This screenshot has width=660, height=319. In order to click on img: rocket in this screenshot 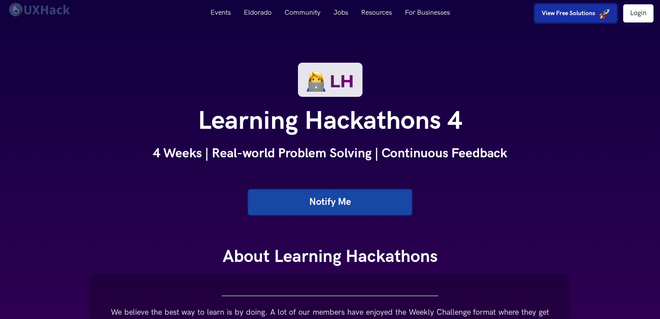, I will do `click(604, 14)`.